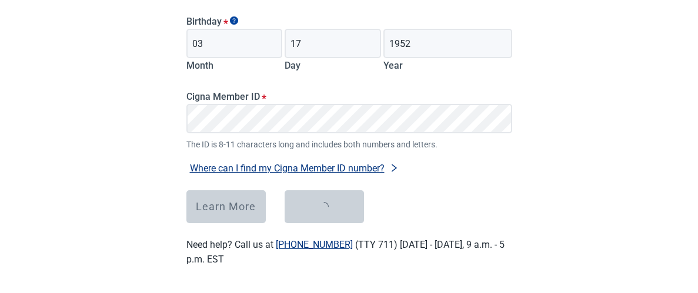 This screenshot has width=698, height=293. I want to click on label: Year, so click(393, 65).